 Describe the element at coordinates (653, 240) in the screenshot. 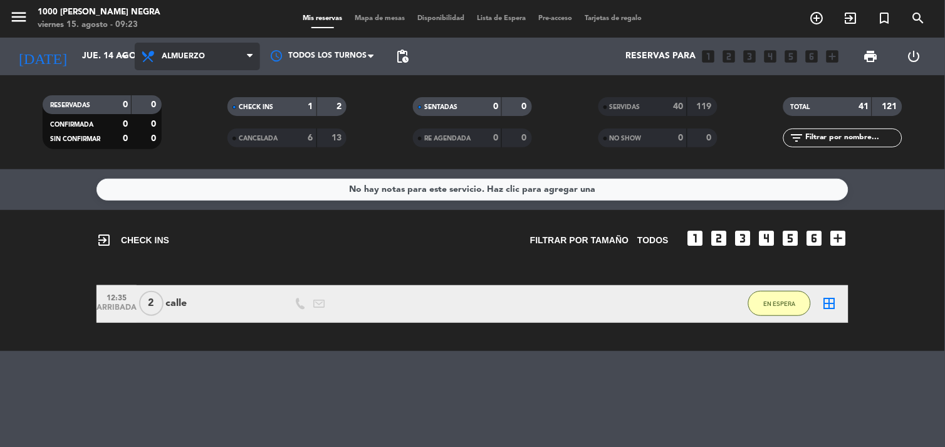

I see `span: TODOS` at that location.